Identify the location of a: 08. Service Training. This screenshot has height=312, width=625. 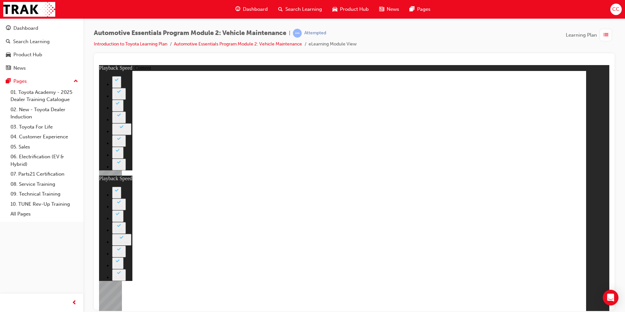
(44, 184).